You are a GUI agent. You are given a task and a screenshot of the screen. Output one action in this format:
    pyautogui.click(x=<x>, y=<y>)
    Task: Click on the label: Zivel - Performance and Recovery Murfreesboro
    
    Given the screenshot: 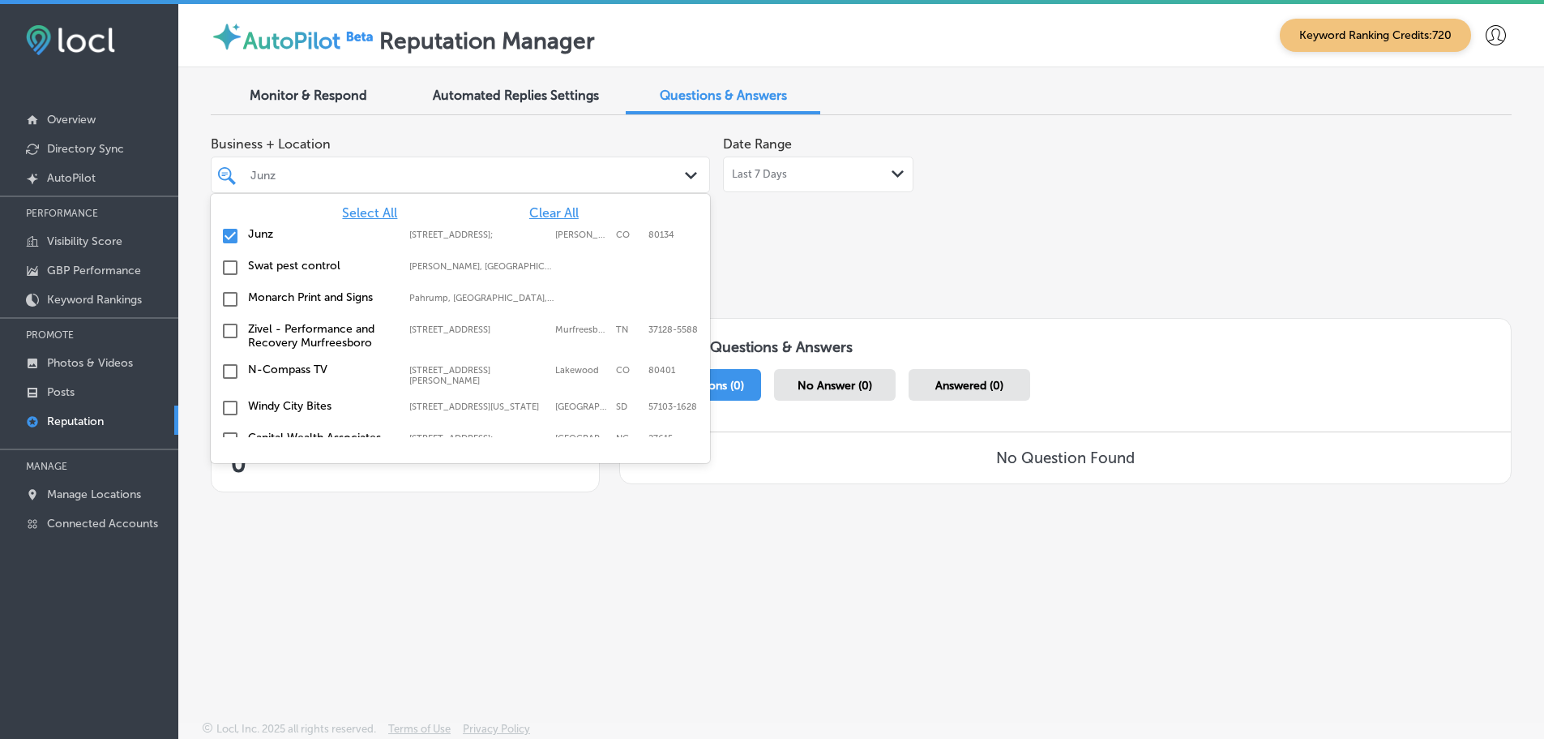 What is the action you would take?
    pyautogui.click(x=320, y=336)
    